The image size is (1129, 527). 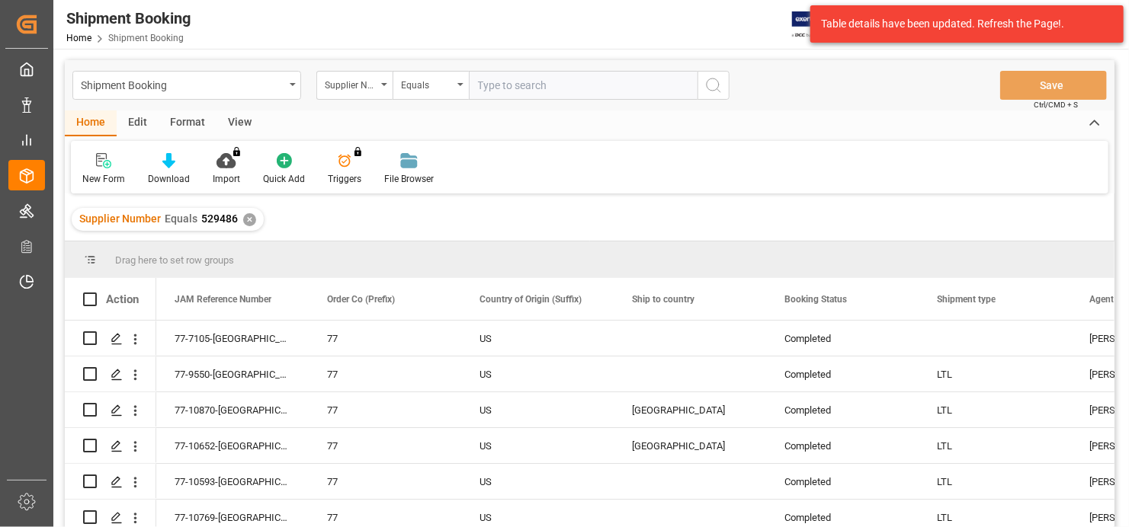 What do you see at coordinates (663, 300) in the screenshot?
I see `span: Ship to country` at bounding box center [663, 300].